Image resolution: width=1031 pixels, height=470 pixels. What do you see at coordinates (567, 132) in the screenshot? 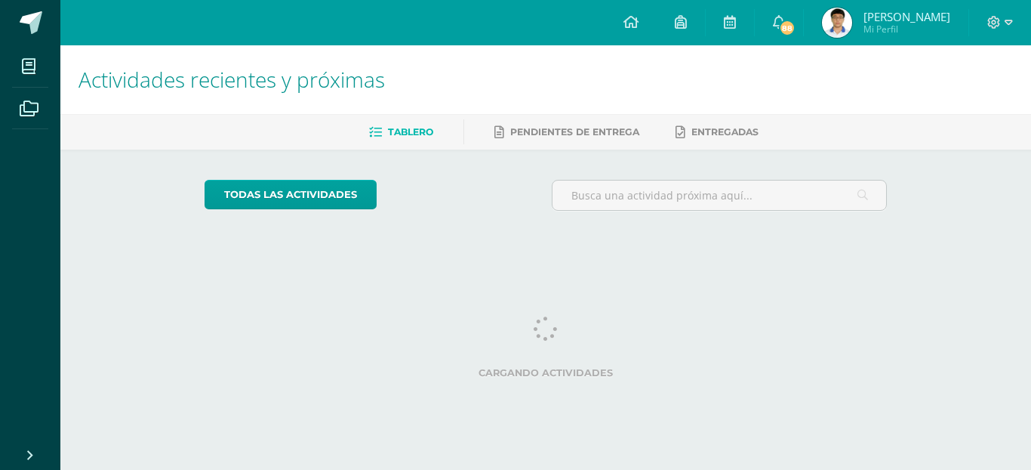
I see `a: Pendientes de entrega` at bounding box center [567, 132].